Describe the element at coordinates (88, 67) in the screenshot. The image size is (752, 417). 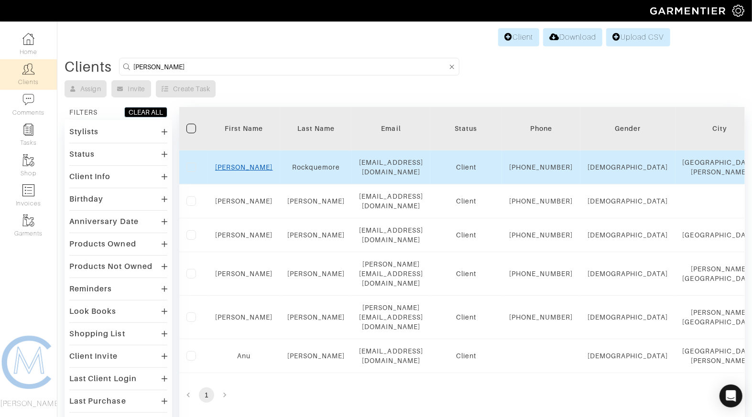
I see `div: Clients` at that location.